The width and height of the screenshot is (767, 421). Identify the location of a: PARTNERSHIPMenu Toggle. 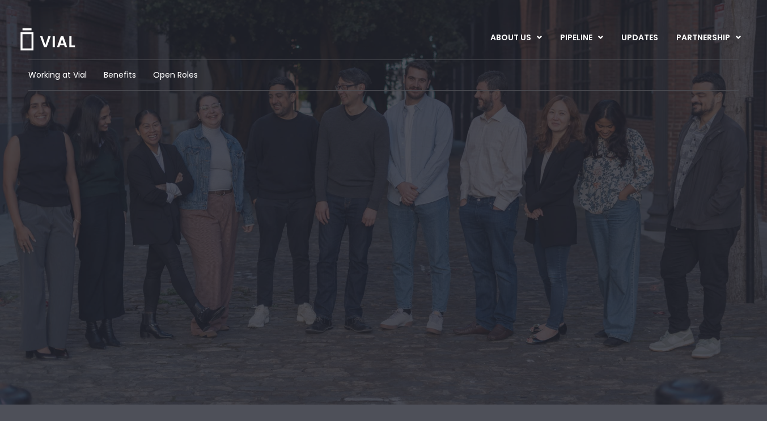
(709, 38).